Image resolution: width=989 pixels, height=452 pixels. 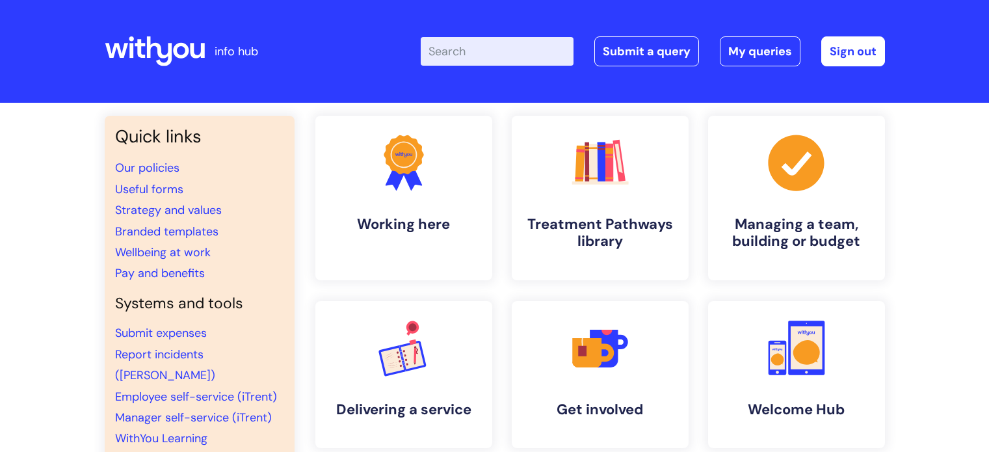 What do you see at coordinates (160, 273) in the screenshot?
I see `a: Pay and benefits` at bounding box center [160, 273].